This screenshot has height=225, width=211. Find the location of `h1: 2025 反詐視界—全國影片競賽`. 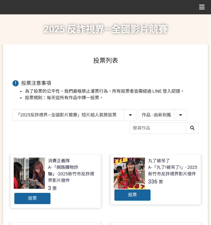

h1: 2025 反詐視界—全國影片競賽 is located at coordinates (106, 29).